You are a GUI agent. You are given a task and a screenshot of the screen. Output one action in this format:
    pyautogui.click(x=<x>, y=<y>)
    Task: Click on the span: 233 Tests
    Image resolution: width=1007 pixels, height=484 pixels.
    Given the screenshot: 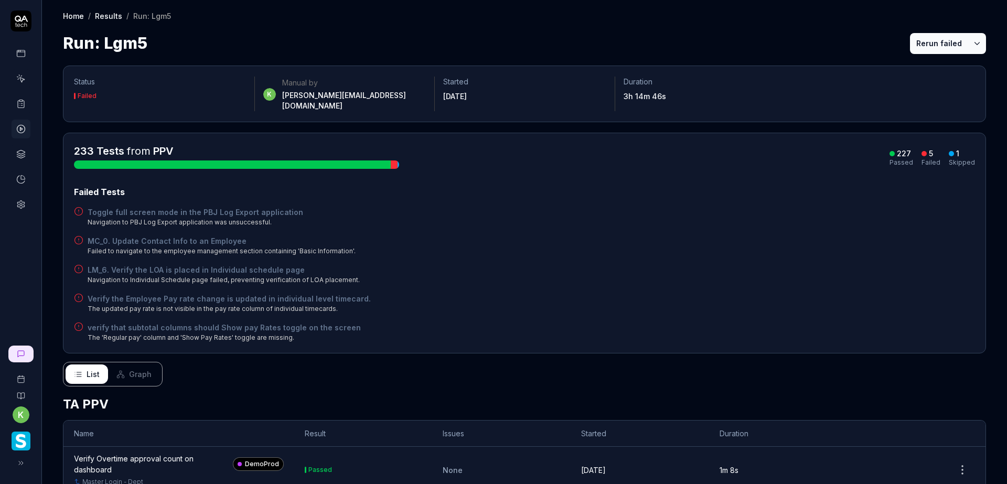 What is the action you would take?
    pyautogui.click(x=99, y=151)
    